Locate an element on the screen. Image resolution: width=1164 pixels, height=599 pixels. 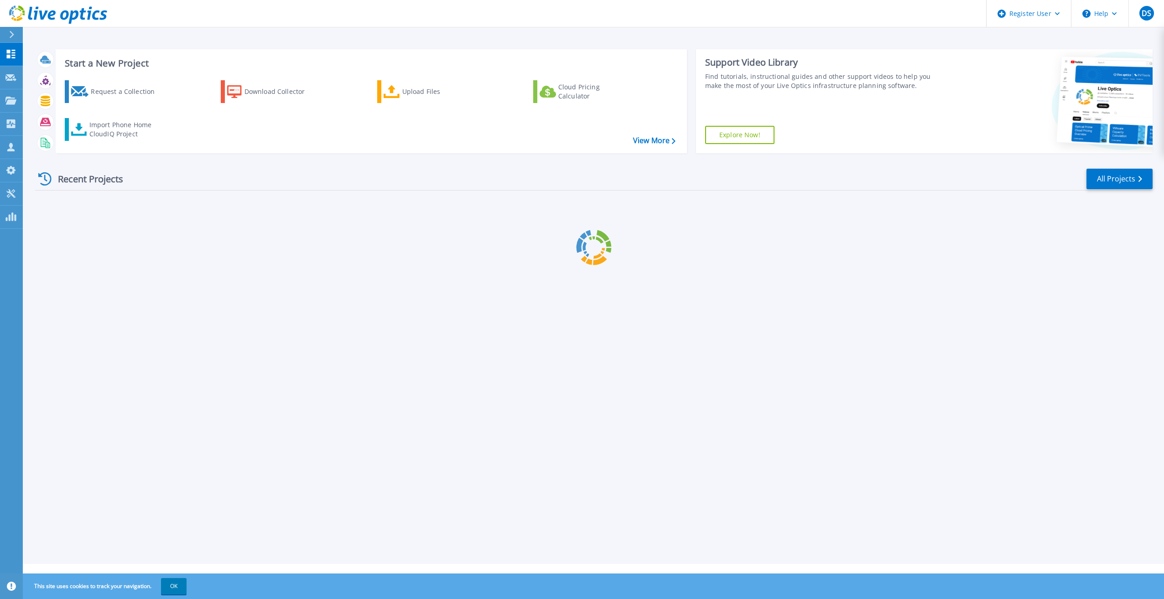
a: Request a Collection is located at coordinates (115, 92).